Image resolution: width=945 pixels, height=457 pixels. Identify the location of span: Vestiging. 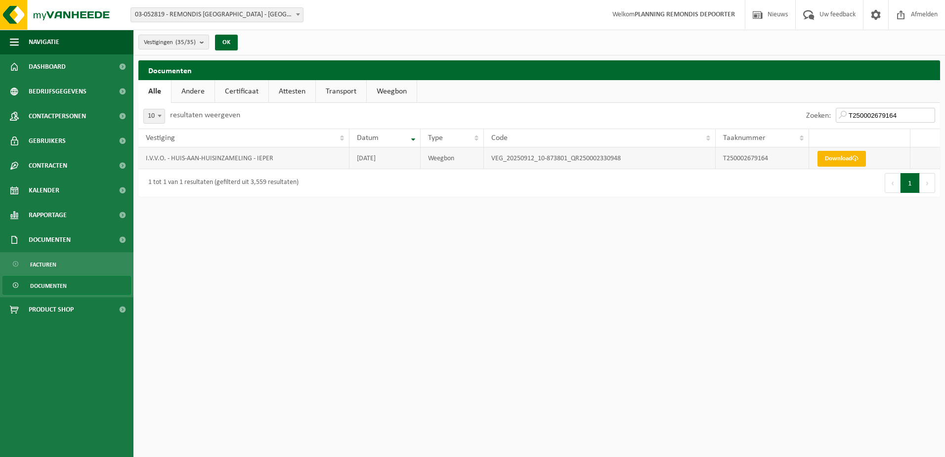
(160, 138).